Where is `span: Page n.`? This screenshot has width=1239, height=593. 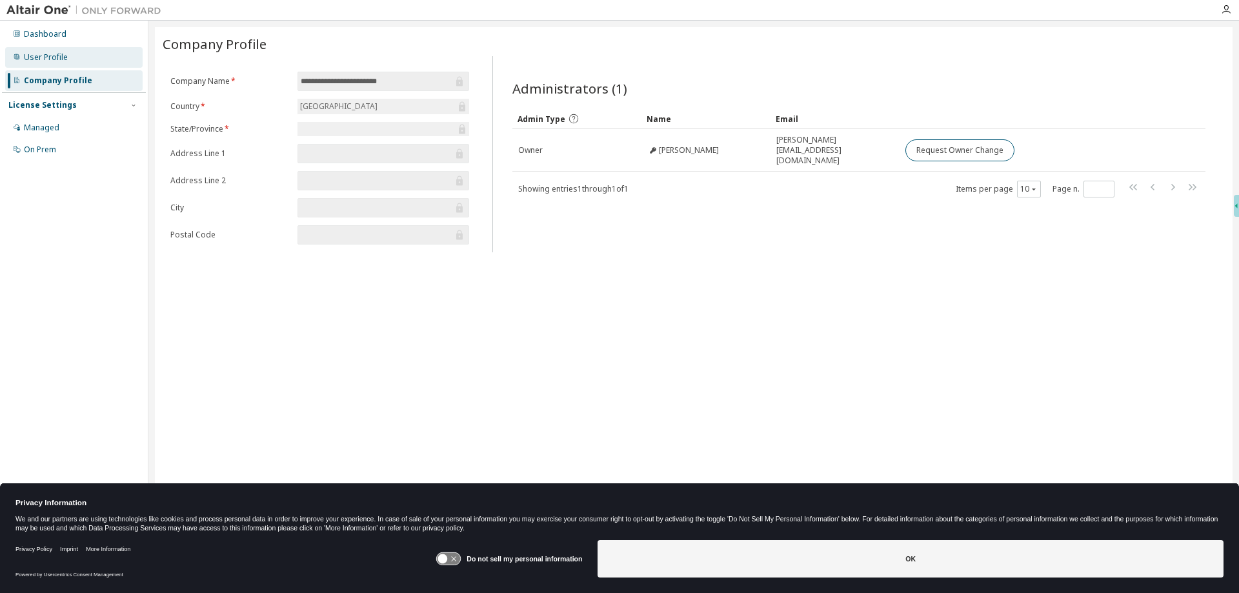 span: Page n. is located at coordinates (1083, 189).